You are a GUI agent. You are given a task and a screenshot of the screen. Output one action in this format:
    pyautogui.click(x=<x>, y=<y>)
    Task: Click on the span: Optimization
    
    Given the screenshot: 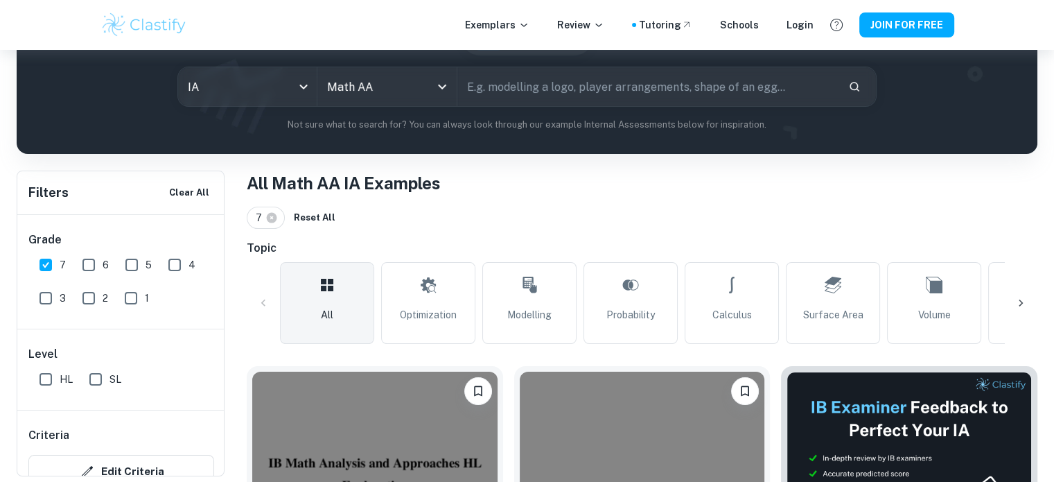 What is the action you would take?
    pyautogui.click(x=428, y=315)
    